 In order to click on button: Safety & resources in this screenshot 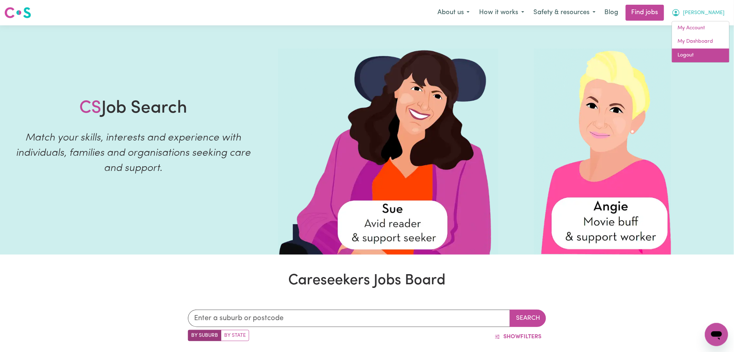, I will do `click(565, 13)`.